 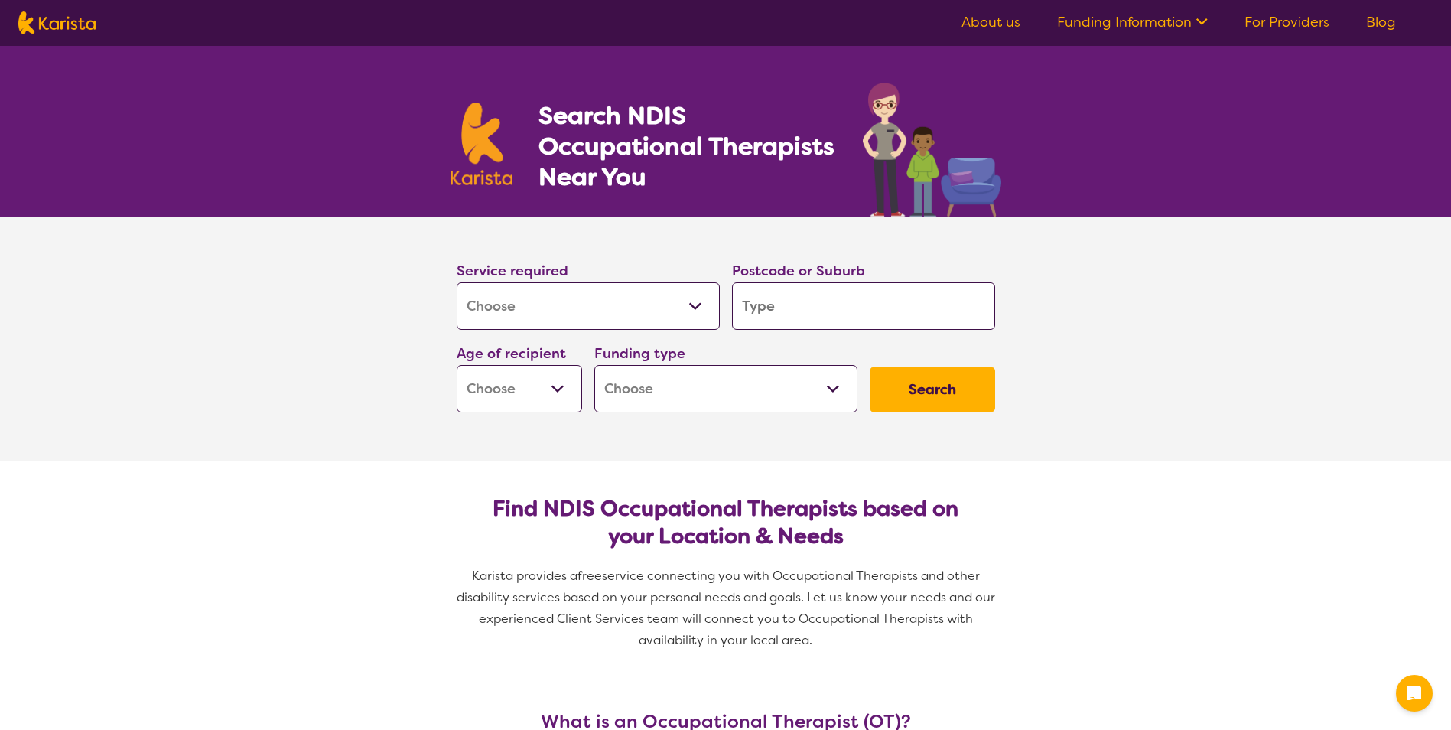 What do you see at coordinates (726, 522) in the screenshot?
I see `h2: Find NDIS Occupational Therapists based on your Location & Needs` at bounding box center [726, 522].